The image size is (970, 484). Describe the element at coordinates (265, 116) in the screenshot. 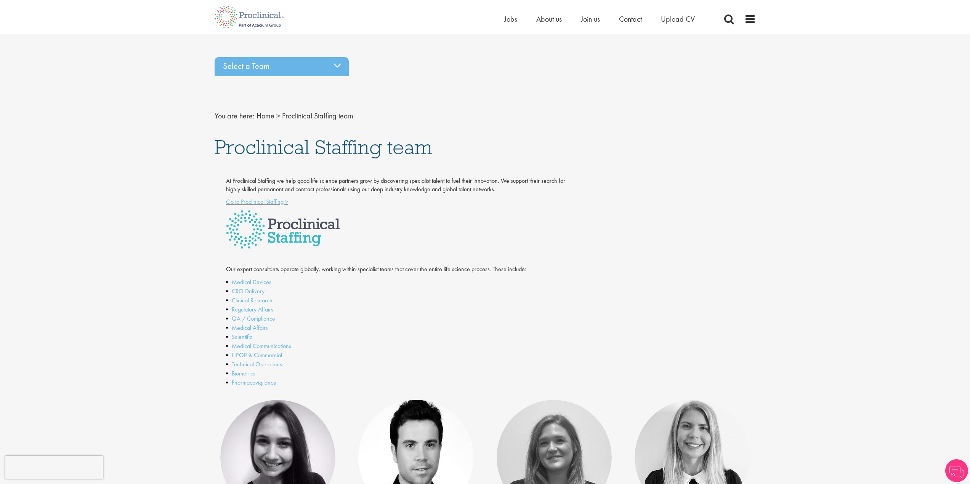

I see `a: breadcrumb link` at that location.